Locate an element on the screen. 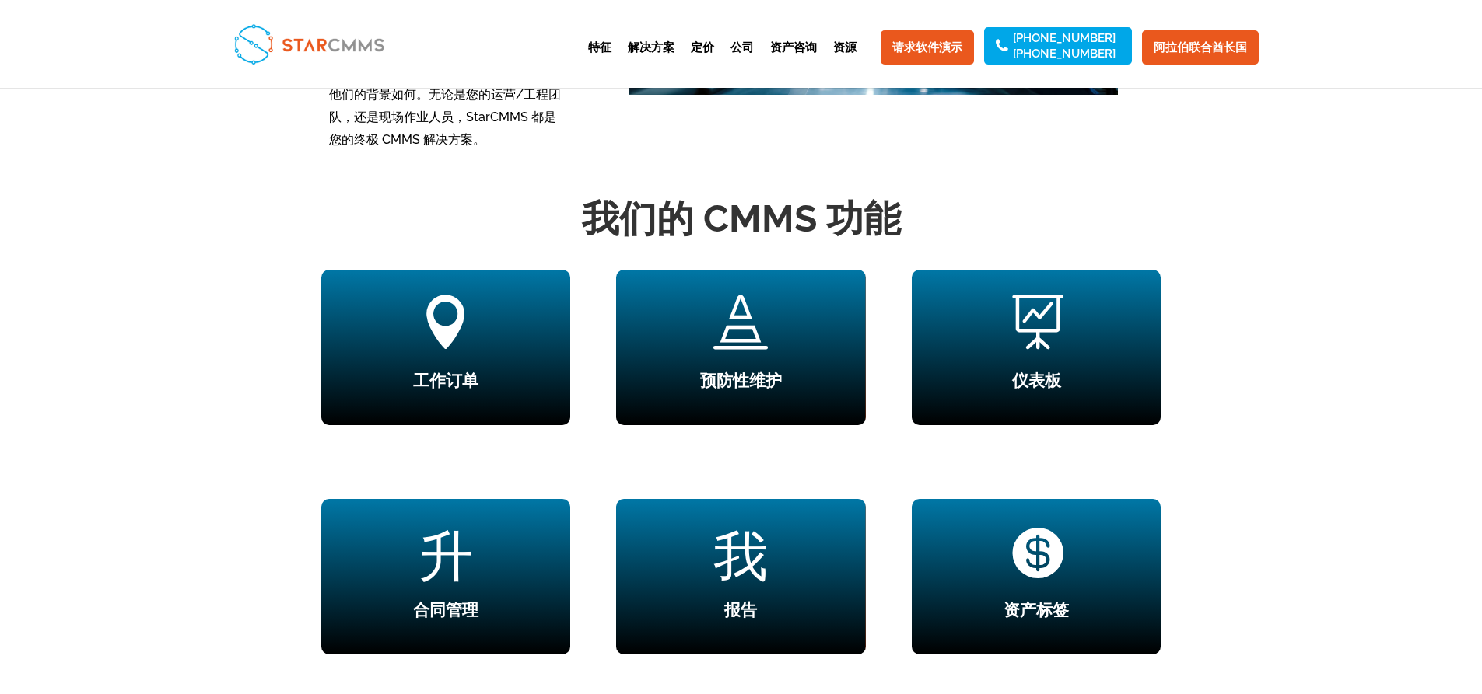  font: 资源 is located at coordinates (845, 47).